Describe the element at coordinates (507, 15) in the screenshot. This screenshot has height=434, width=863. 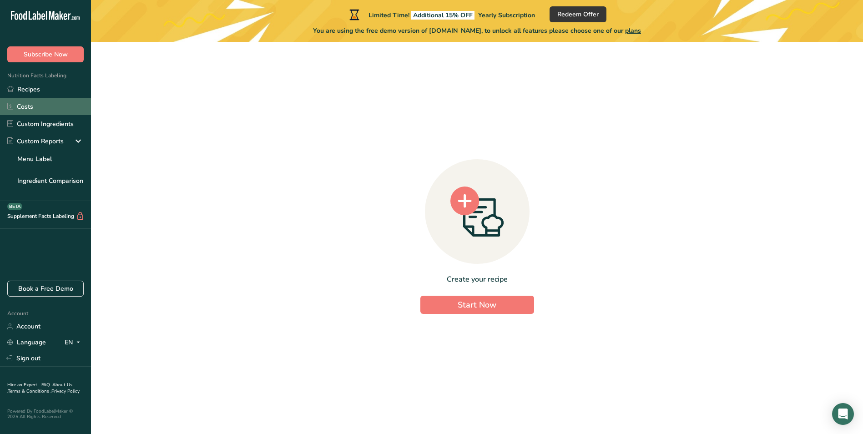
I see `span: Yearly Subscription` at that location.